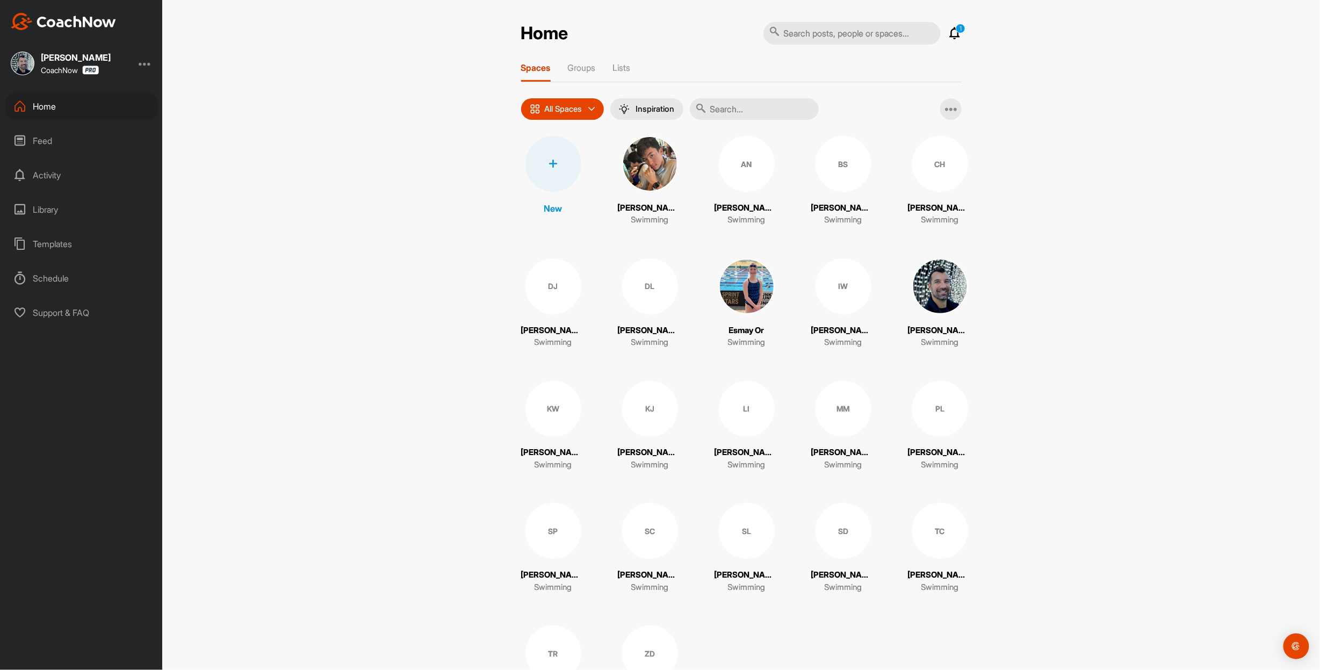 The height and width of the screenshot is (670, 1320). What do you see at coordinates (63, 21) in the screenshot?
I see `img: CoachNow` at bounding box center [63, 21].